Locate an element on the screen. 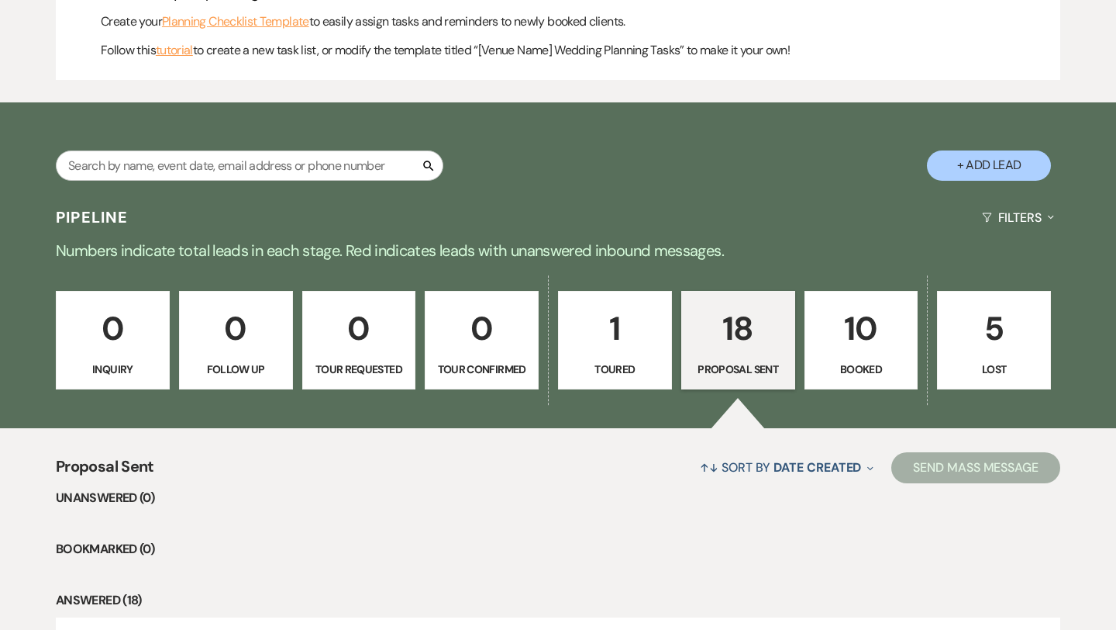 This screenshot has height=630, width=1116. span: Proposal Sent is located at coordinates (105, 471).